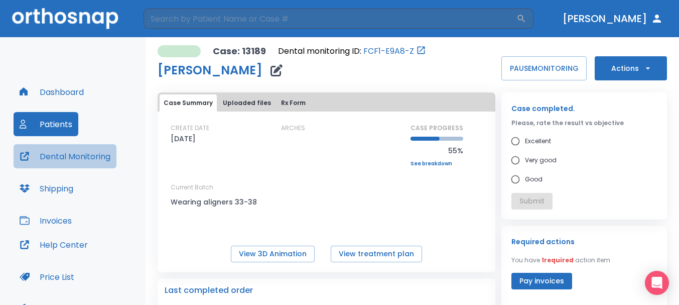  Describe the element at coordinates (247, 103) in the screenshot. I see `button: Uploaded files` at that location.